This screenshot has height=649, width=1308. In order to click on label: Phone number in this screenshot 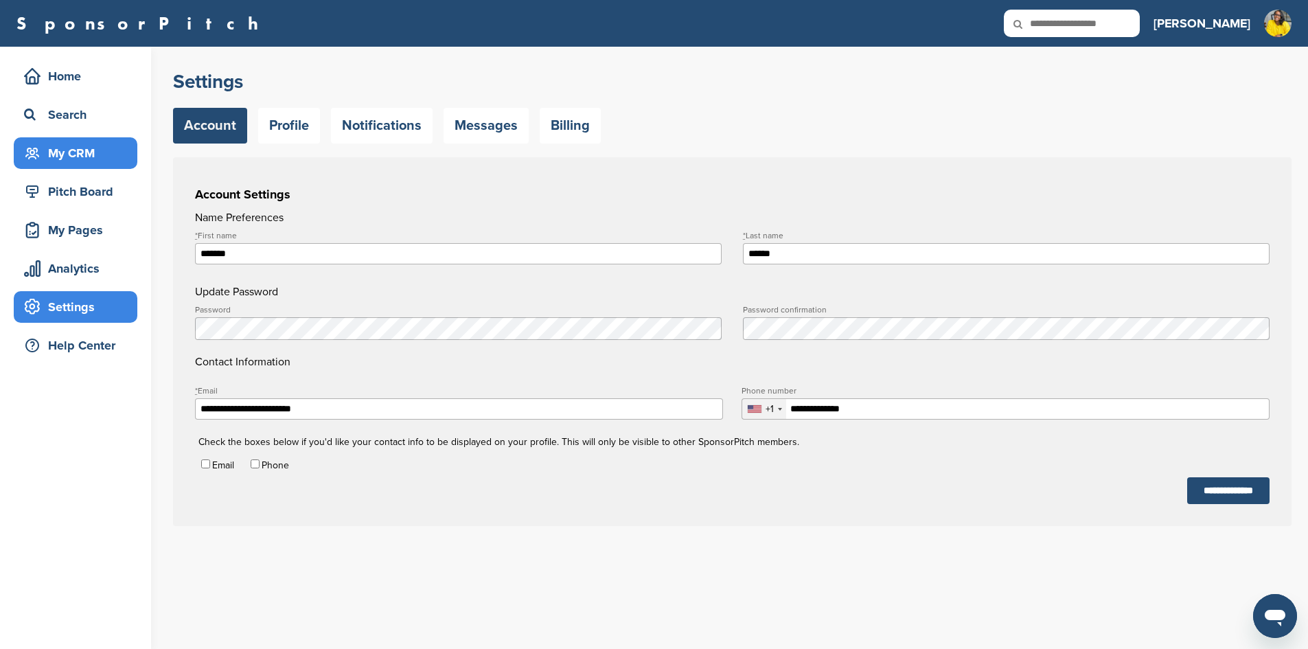, I will do `click(1005, 391)`.